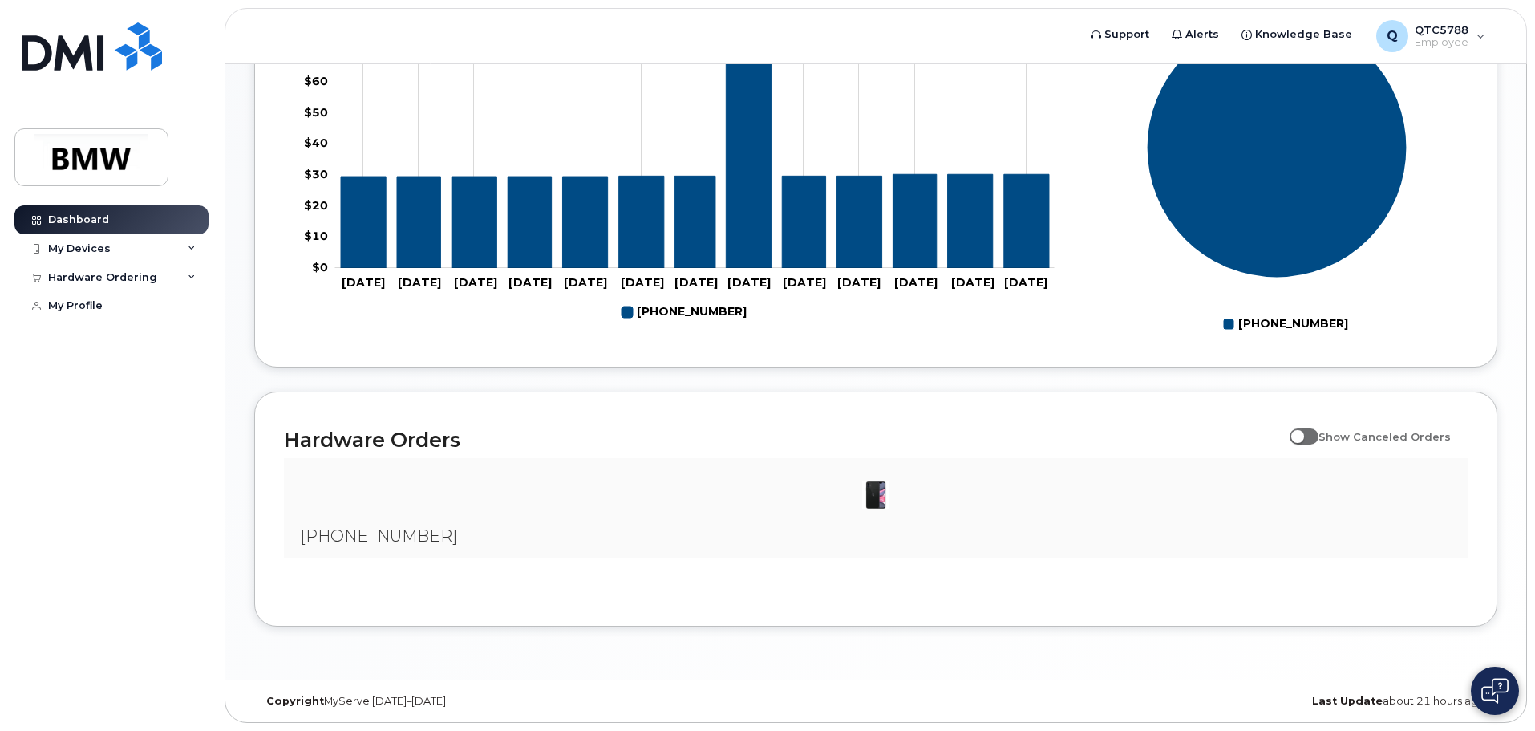  What do you see at coordinates (320, 267) in the screenshot?
I see `tspan: $0` at bounding box center [320, 267].